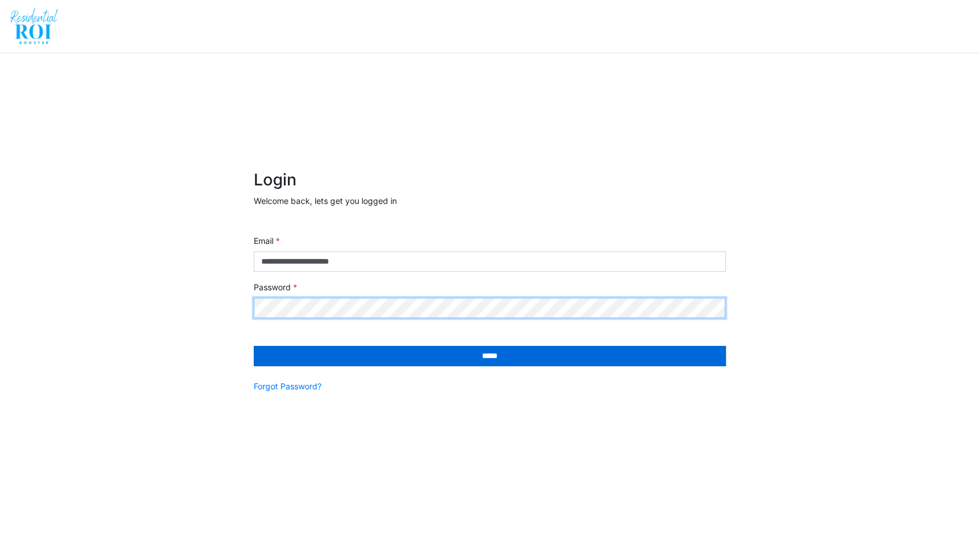  I want to click on img: spp logo, so click(34, 26).